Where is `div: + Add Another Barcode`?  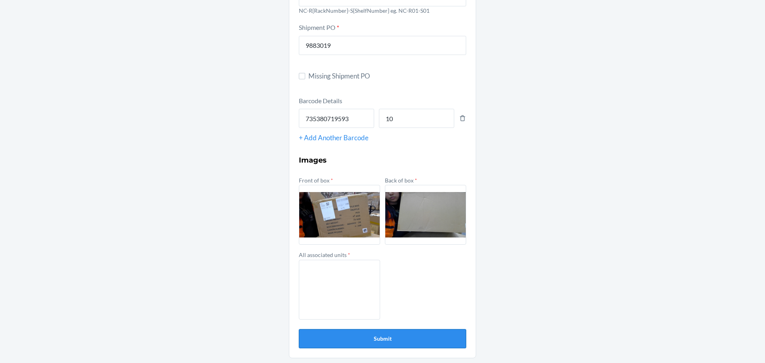
div: + Add Another Barcode is located at coordinates (383, 138).